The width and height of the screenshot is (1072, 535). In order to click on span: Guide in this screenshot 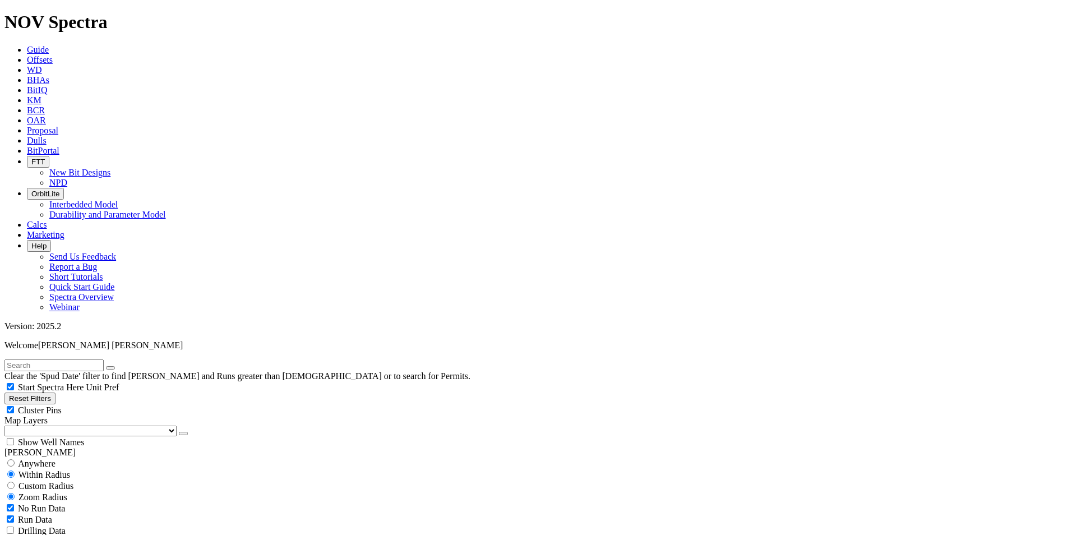, I will do `click(38, 49)`.